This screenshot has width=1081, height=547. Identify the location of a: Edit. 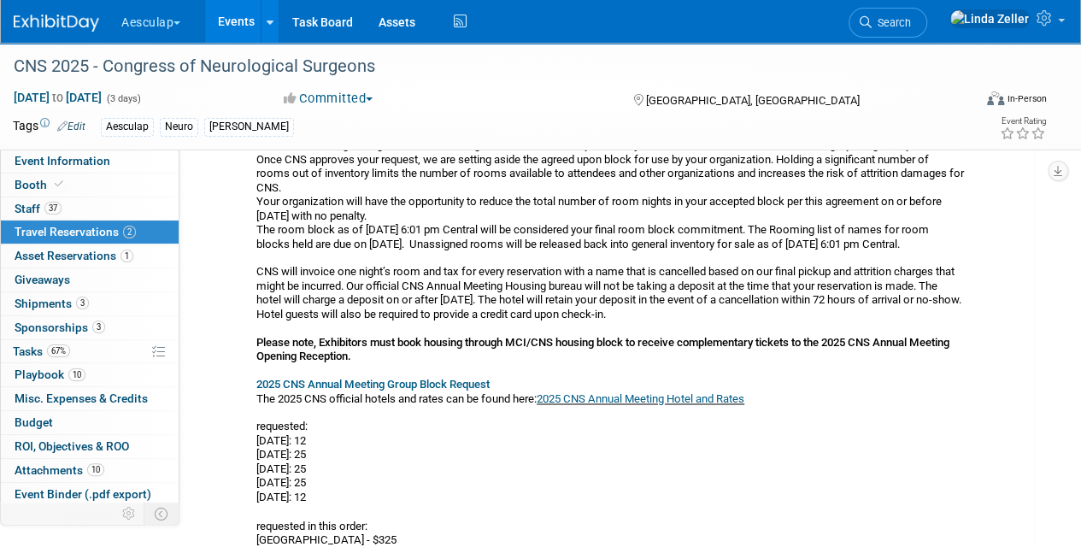
(71, 126).